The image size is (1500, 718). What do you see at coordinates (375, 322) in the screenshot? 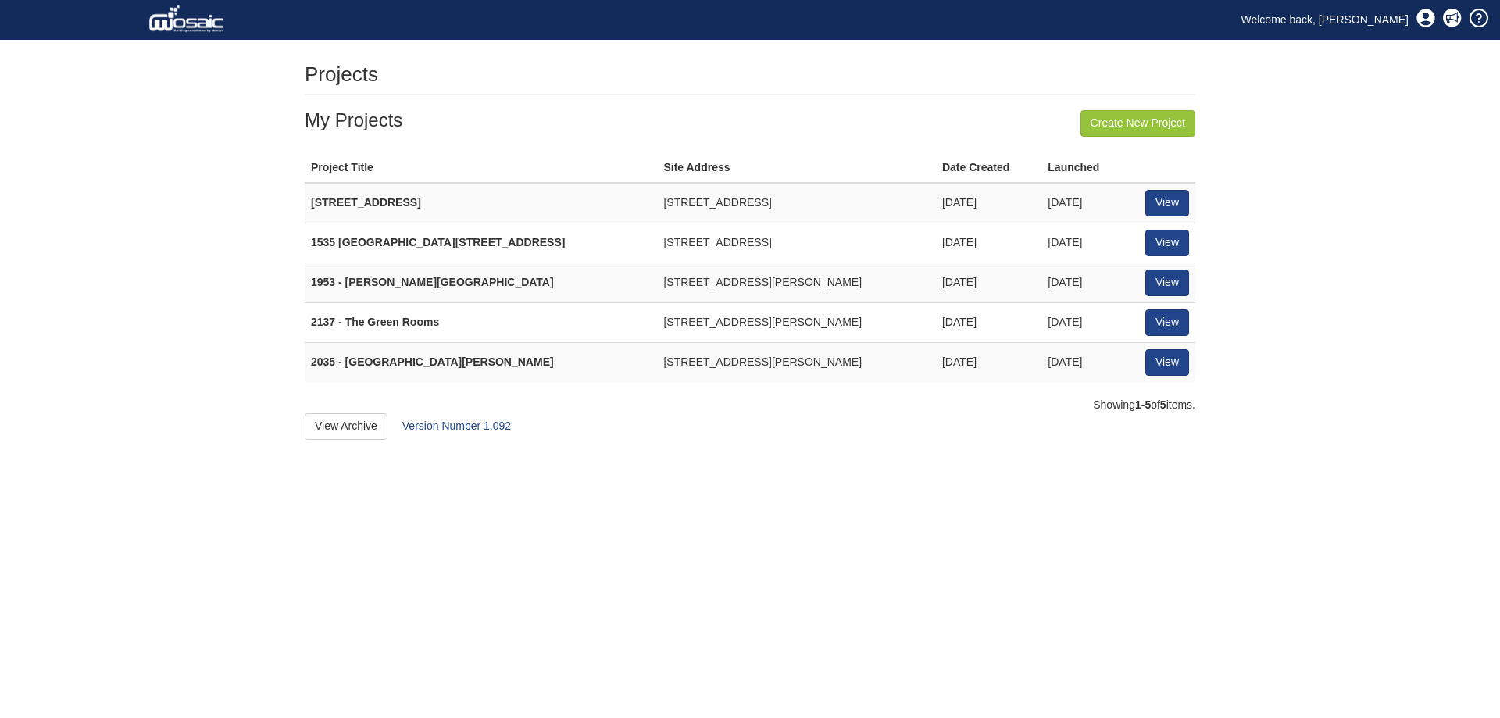
I see `strong: 2137 - The Green Rooms` at bounding box center [375, 322].